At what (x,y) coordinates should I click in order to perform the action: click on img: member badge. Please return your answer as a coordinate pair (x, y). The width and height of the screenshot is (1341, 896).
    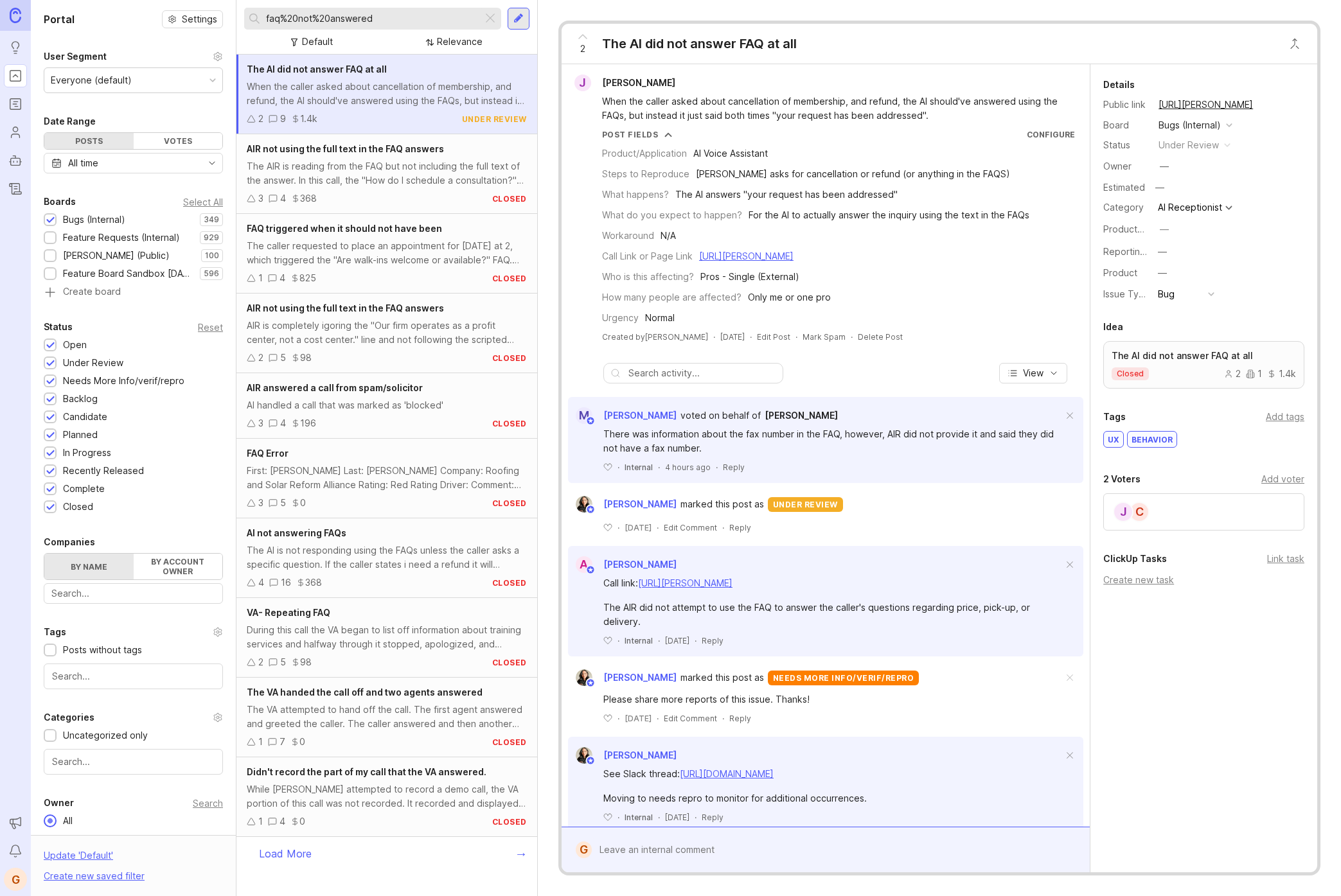
    Looking at the image, I should click on (590, 510).